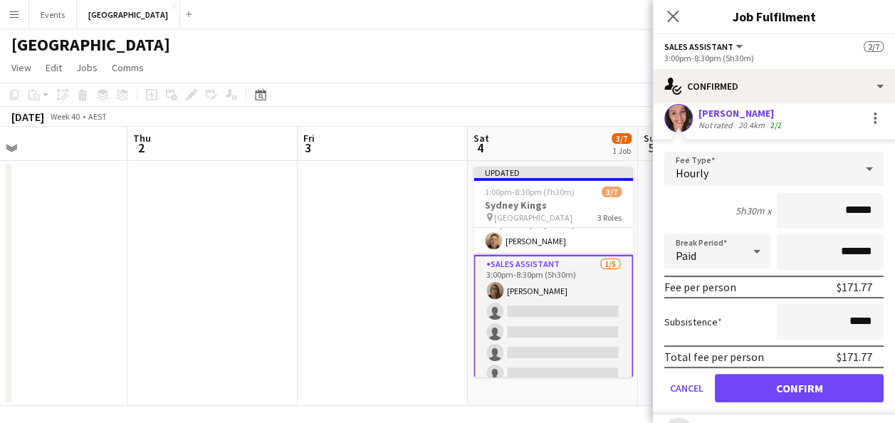 The width and height of the screenshot is (895, 423). I want to click on span: Paid, so click(685, 256).